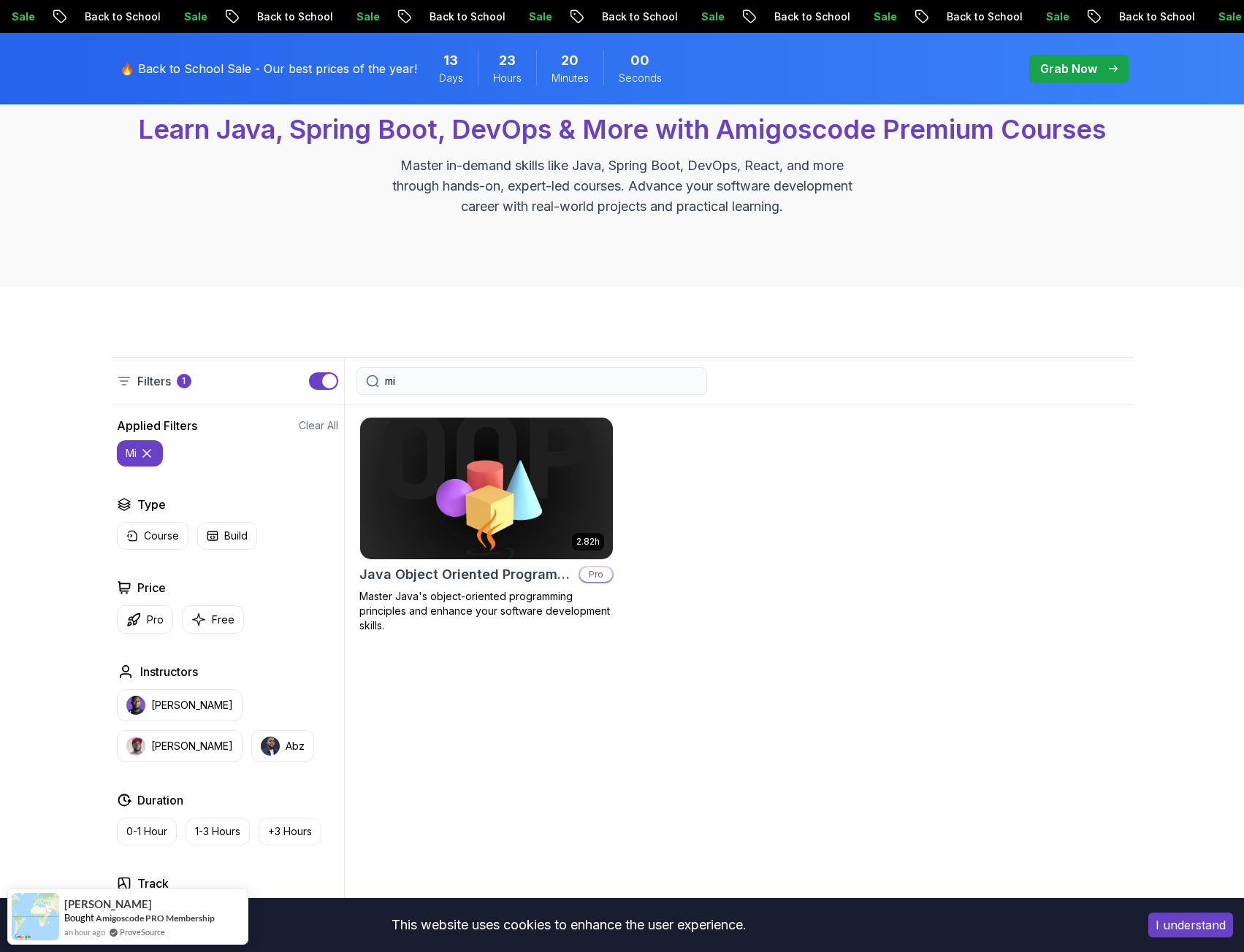 This screenshot has height=952, width=1244. Describe the element at coordinates (290, 831) in the screenshot. I see `p: +3 Hours` at that location.